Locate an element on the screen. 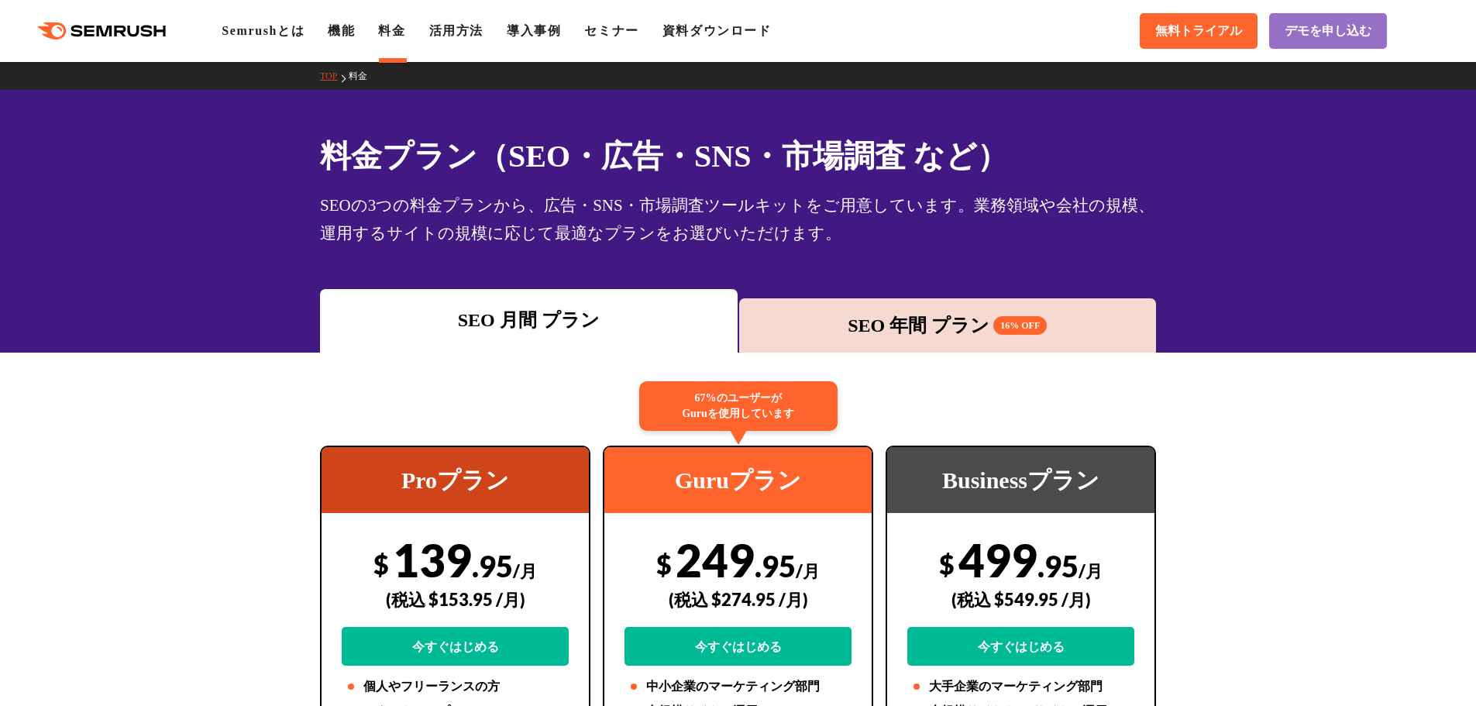 This screenshot has height=706, width=1476. a: セミナー is located at coordinates (611, 30).